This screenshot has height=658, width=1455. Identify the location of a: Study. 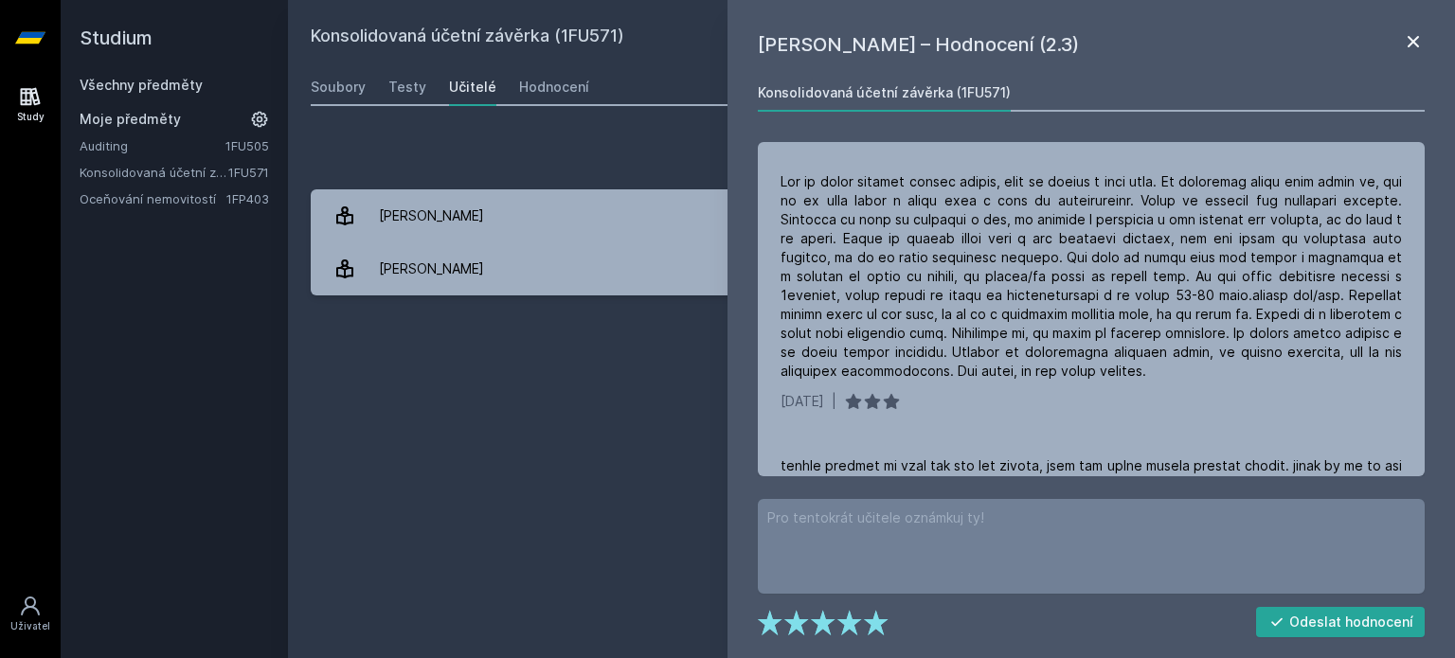
(30, 104).